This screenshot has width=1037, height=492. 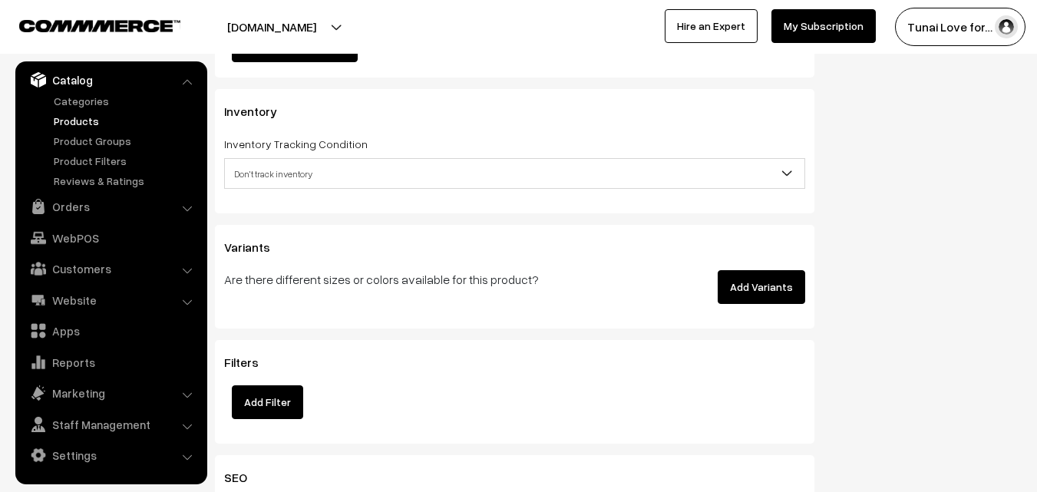 I want to click on p: Are there different sizes or colors available for this product?, so click(x=414, y=279).